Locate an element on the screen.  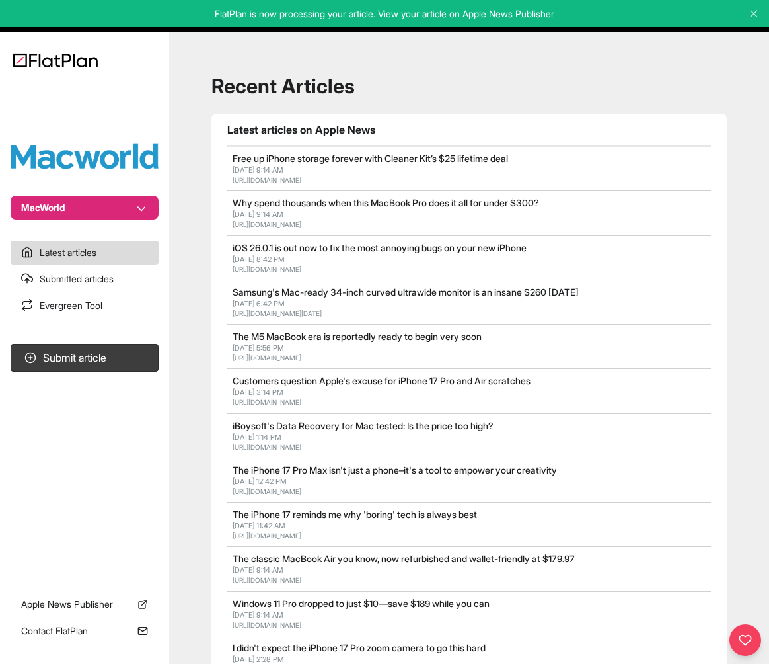
button: MacWorld is located at coordinates (85, 208).